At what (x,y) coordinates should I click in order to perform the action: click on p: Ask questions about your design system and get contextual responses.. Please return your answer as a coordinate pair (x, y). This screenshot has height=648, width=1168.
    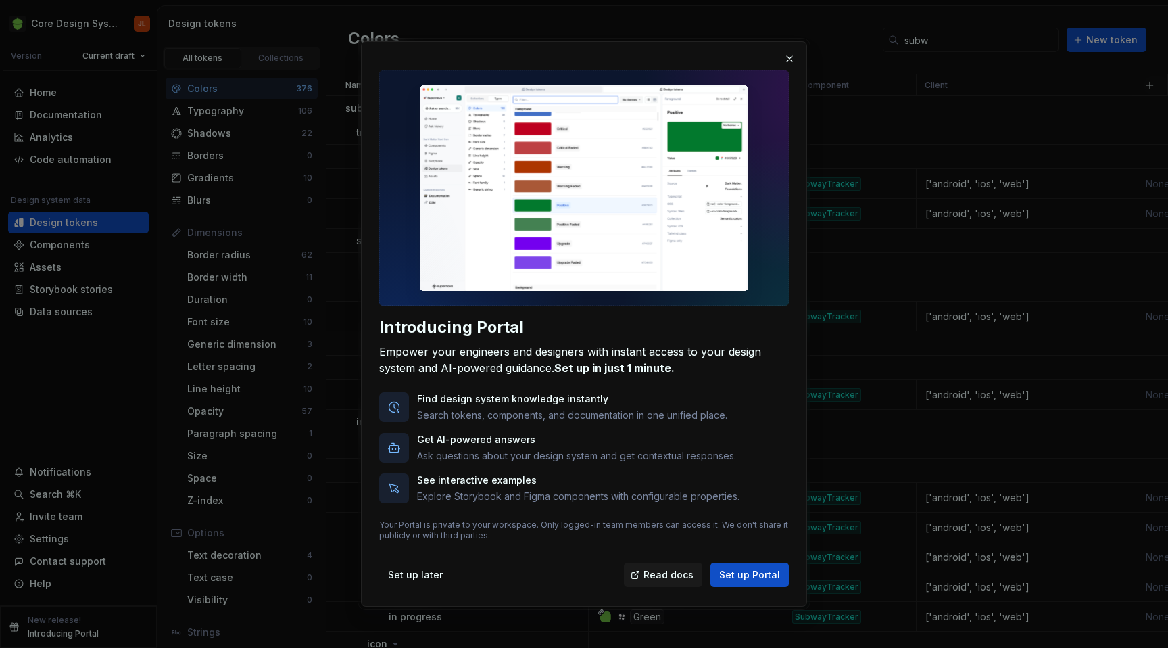
    Looking at the image, I should click on (577, 456).